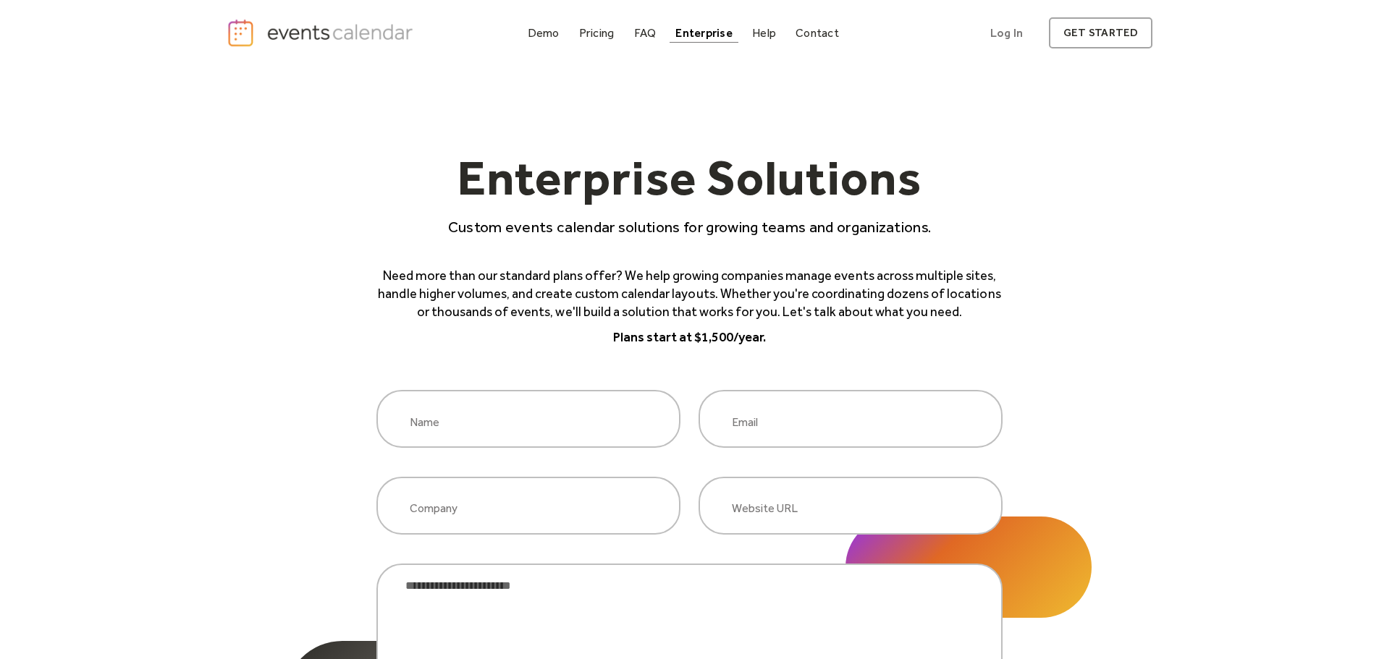 This screenshot has width=1379, height=659. Describe the element at coordinates (596, 33) in the screenshot. I see `div: Pricing` at that location.